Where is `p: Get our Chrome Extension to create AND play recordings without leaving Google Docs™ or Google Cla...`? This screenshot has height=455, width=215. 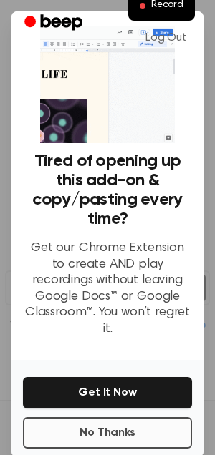 p: Get our Chrome Extension to create AND play recordings without leaving Google Docs™ or Google Cla... is located at coordinates (107, 288).